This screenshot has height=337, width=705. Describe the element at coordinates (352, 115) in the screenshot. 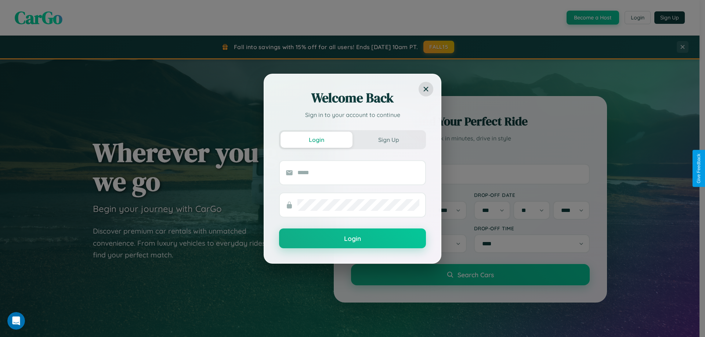

I see `p: Sign in to your account to continue` at that location.